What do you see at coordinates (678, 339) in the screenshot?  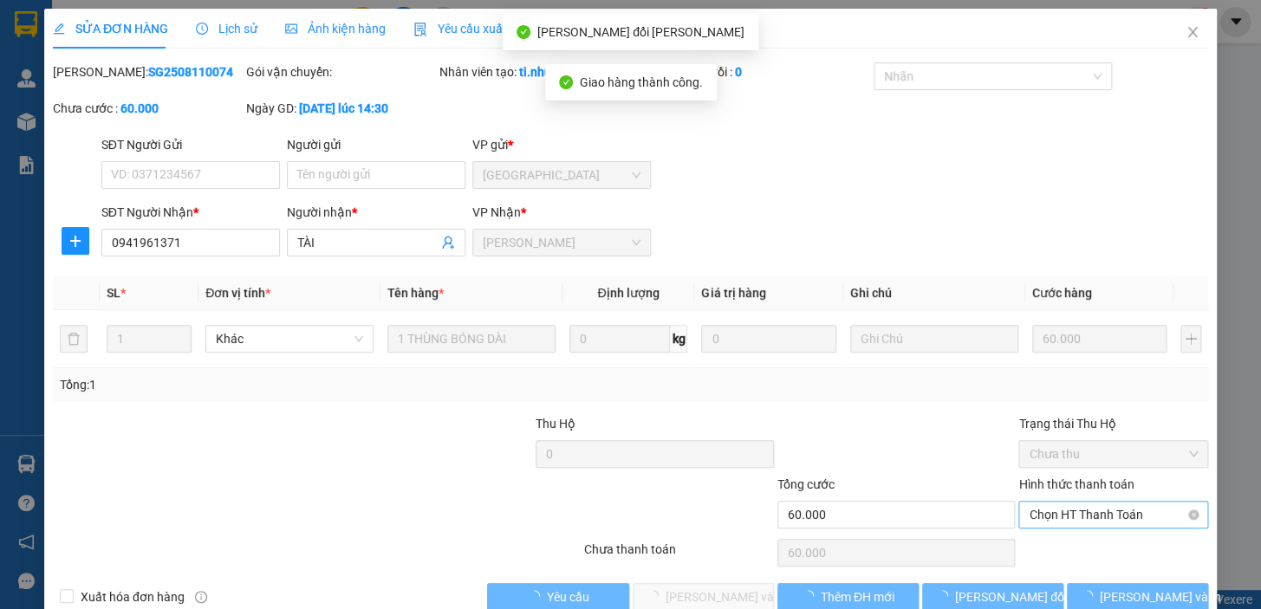 I see `span: kg` at bounding box center [678, 339].